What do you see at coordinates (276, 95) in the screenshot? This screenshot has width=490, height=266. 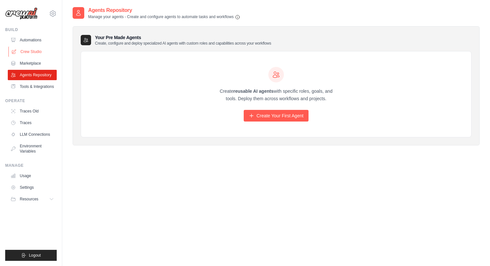 I see `p: Create with specific roles, goals, and tools. Deploy them across workflows and projects.` at bounding box center [276, 95].